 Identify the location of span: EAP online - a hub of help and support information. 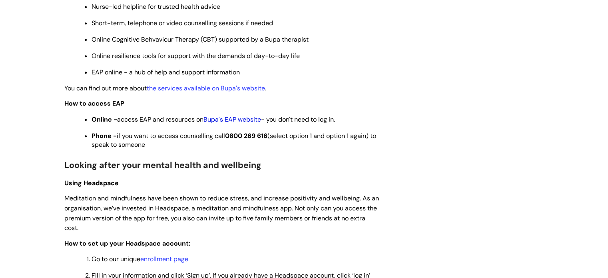
(165, 72).